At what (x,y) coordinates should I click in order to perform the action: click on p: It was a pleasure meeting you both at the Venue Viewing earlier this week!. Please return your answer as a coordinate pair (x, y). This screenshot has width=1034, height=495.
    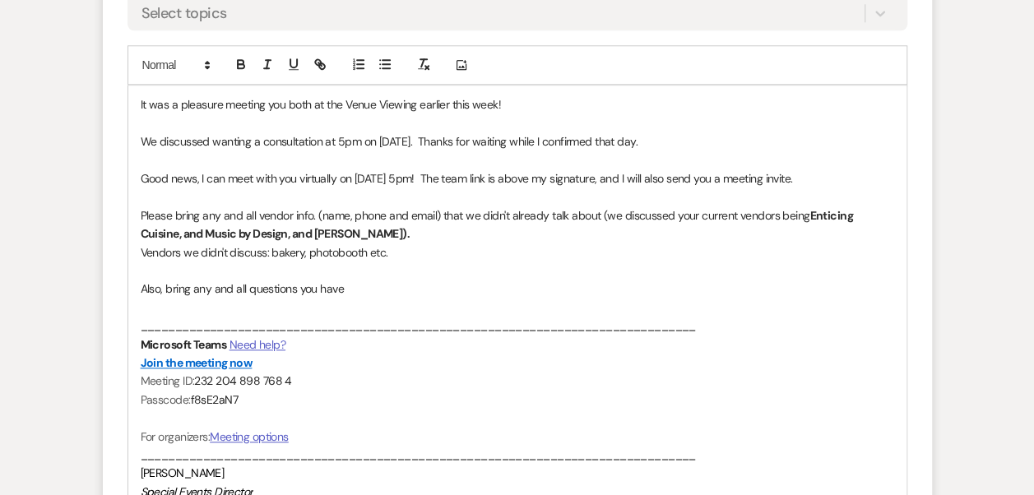
    Looking at the image, I should click on (517, 104).